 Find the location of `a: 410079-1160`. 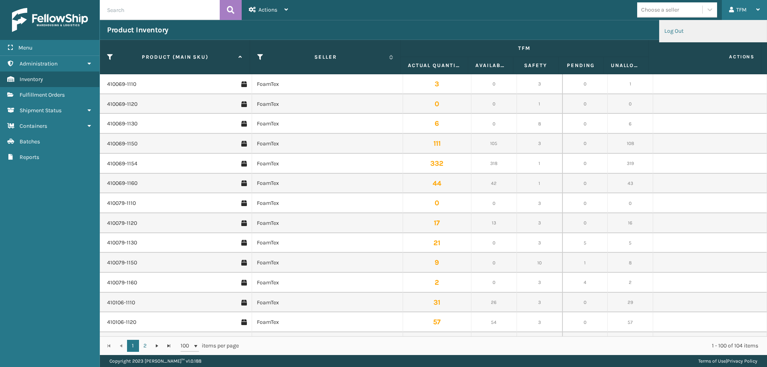

a: 410079-1160 is located at coordinates (122, 283).